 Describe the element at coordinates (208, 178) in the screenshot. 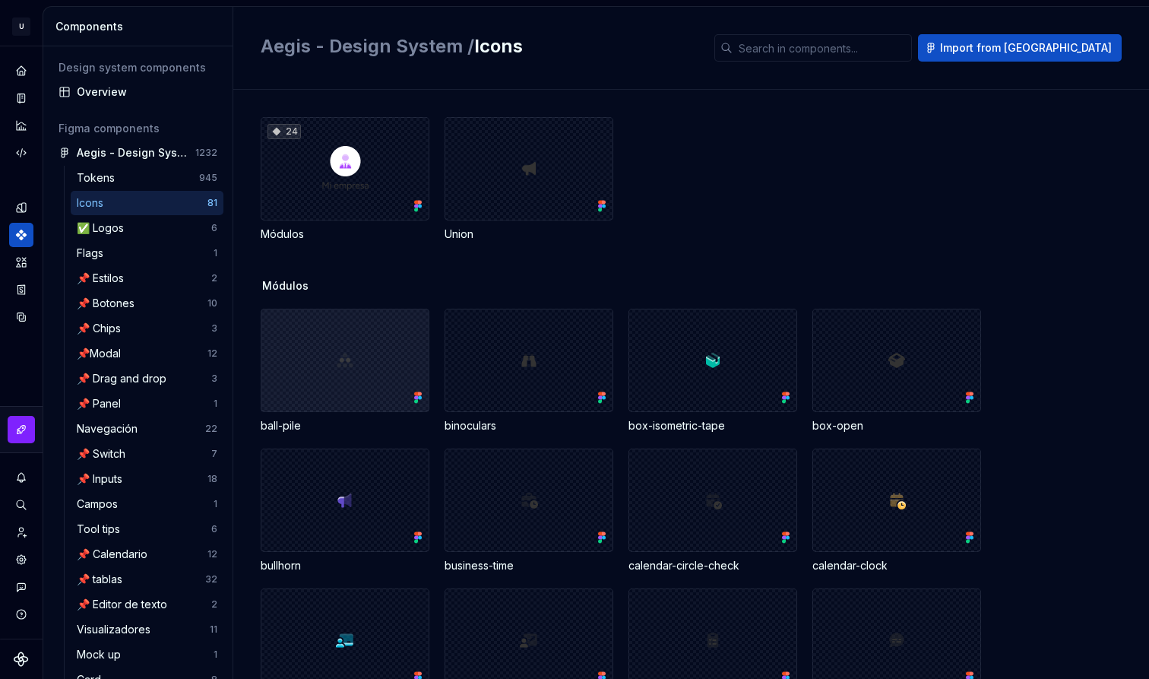

I see `div: 945` at that location.